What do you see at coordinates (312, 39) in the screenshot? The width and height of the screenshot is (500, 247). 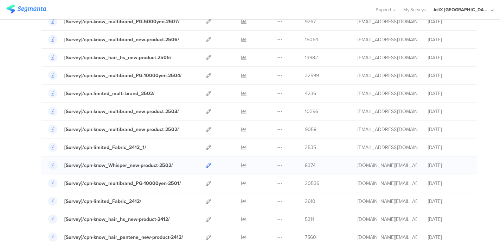 I see `span: 15064` at bounding box center [312, 39].